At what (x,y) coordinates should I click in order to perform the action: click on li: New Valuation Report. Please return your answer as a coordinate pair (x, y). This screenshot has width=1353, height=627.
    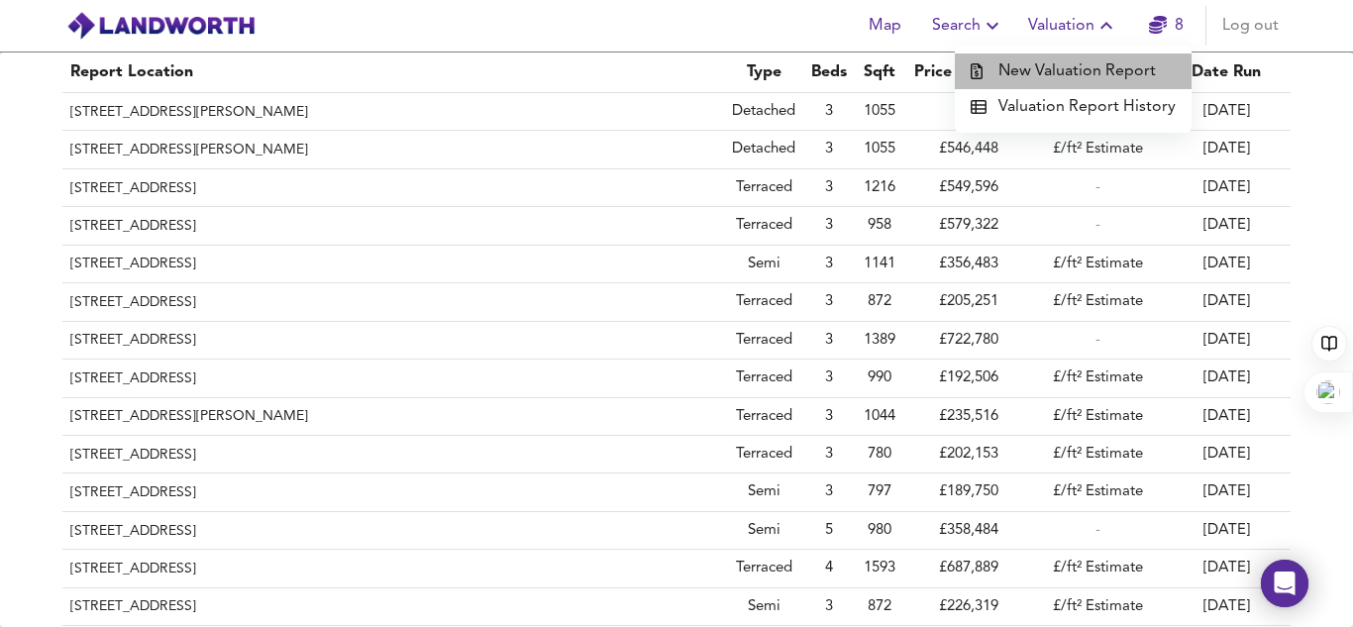
    Looking at the image, I should click on (1073, 71).